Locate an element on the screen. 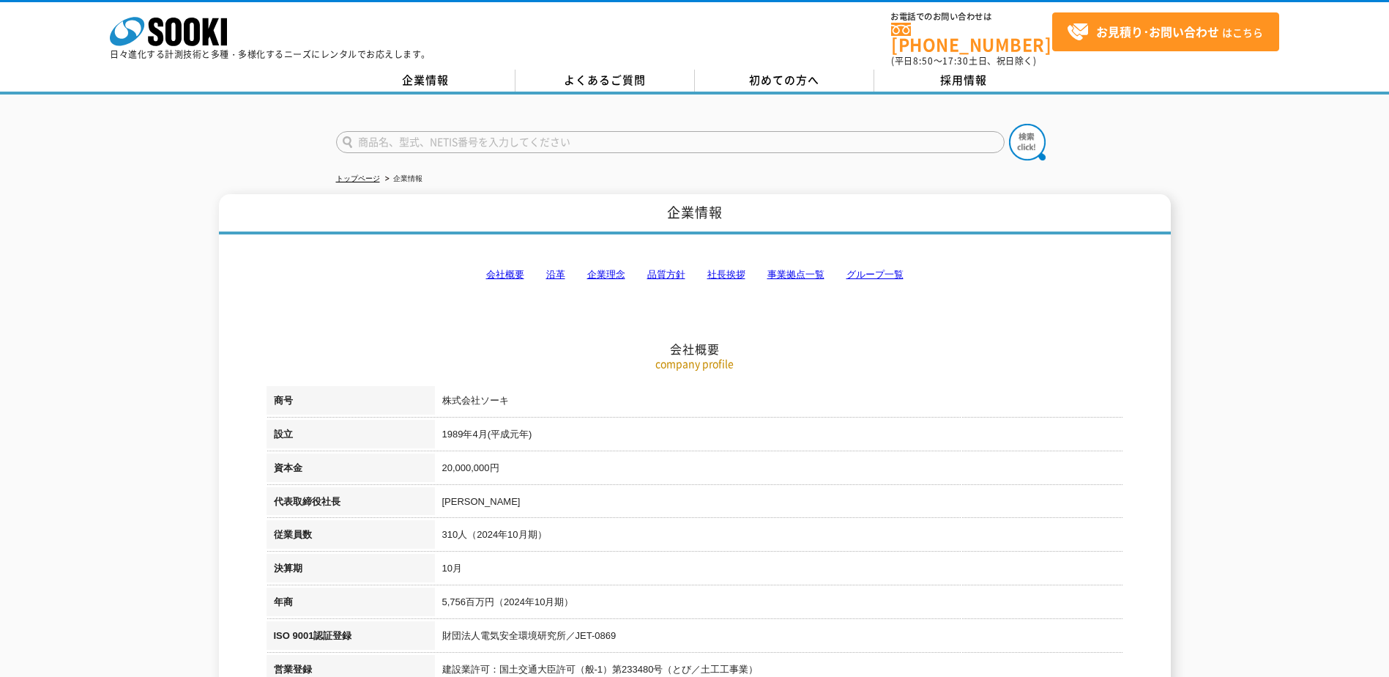 Image resolution: width=1389 pixels, height=677 pixels. p: 日々進化する計測技術と多種・多様化するニーズにレンタルでお応えします。 is located at coordinates (270, 54).